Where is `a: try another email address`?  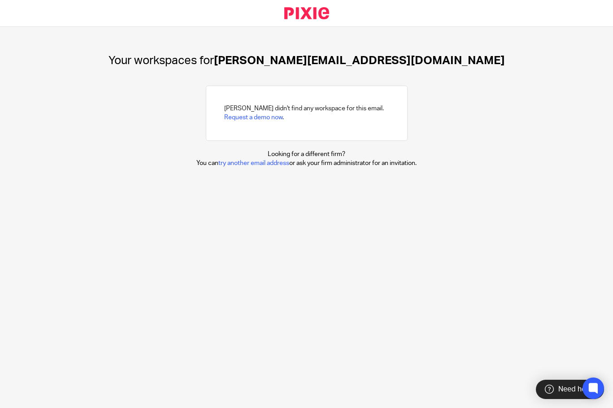
a: try another email address is located at coordinates (254, 163).